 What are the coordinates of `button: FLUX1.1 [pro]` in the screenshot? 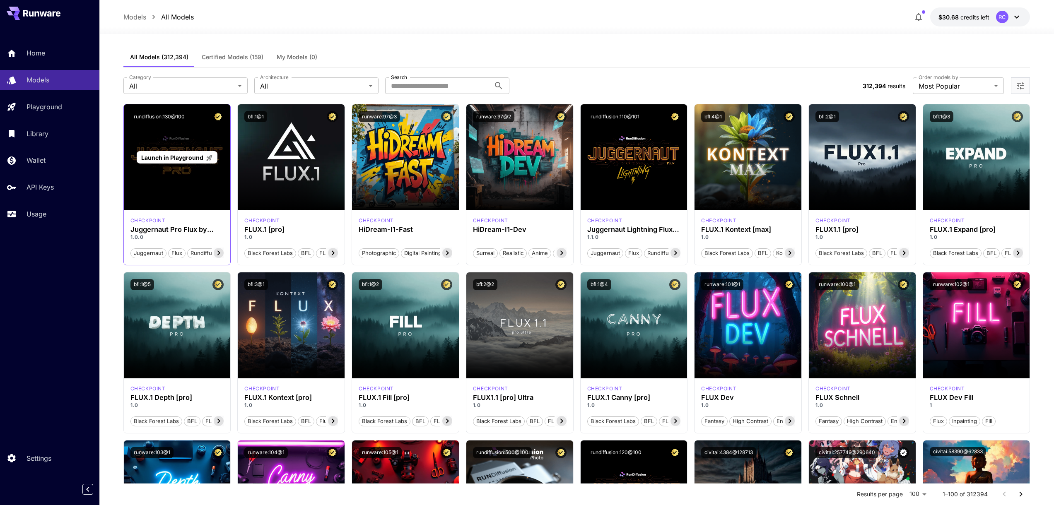 It's located at (907, 253).